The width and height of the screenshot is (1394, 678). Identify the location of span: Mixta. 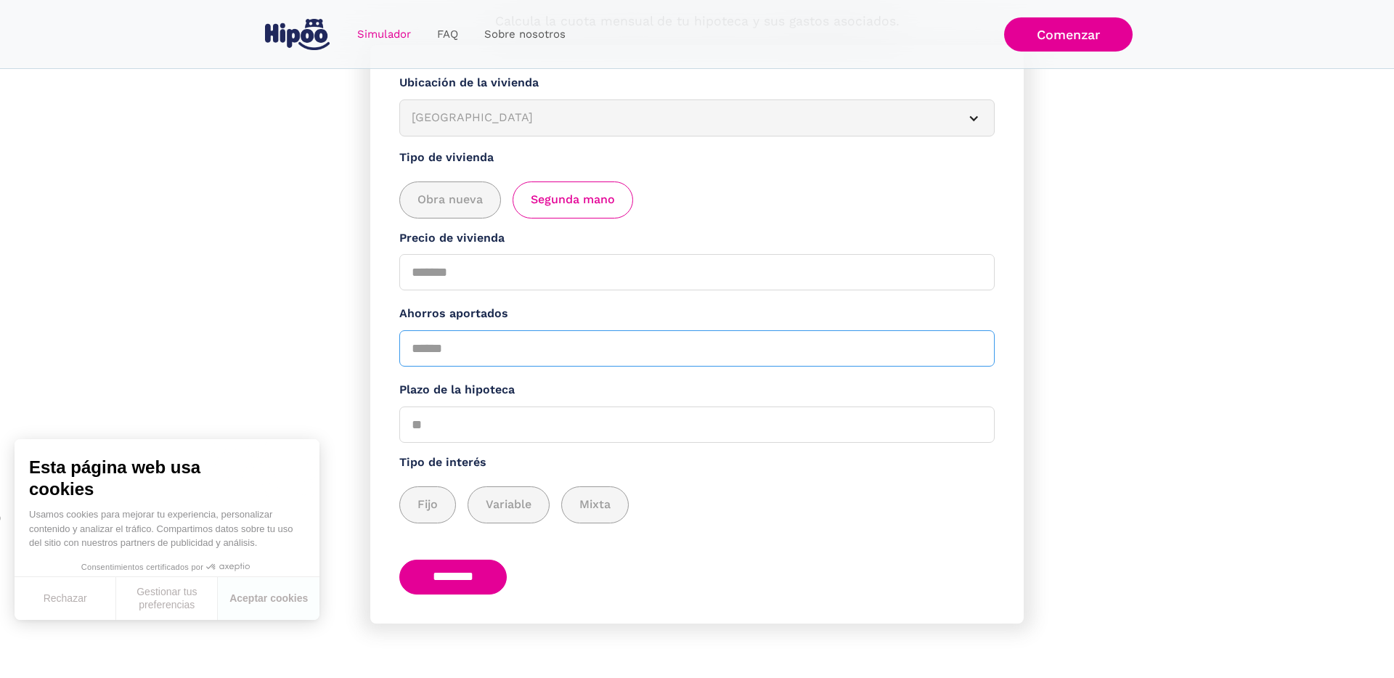
(595, 505).